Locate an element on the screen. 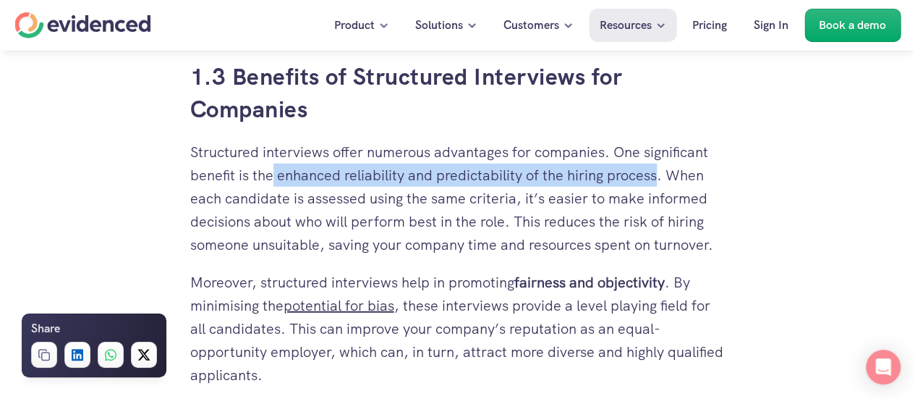  a: potential for bias is located at coordinates (339, 305).